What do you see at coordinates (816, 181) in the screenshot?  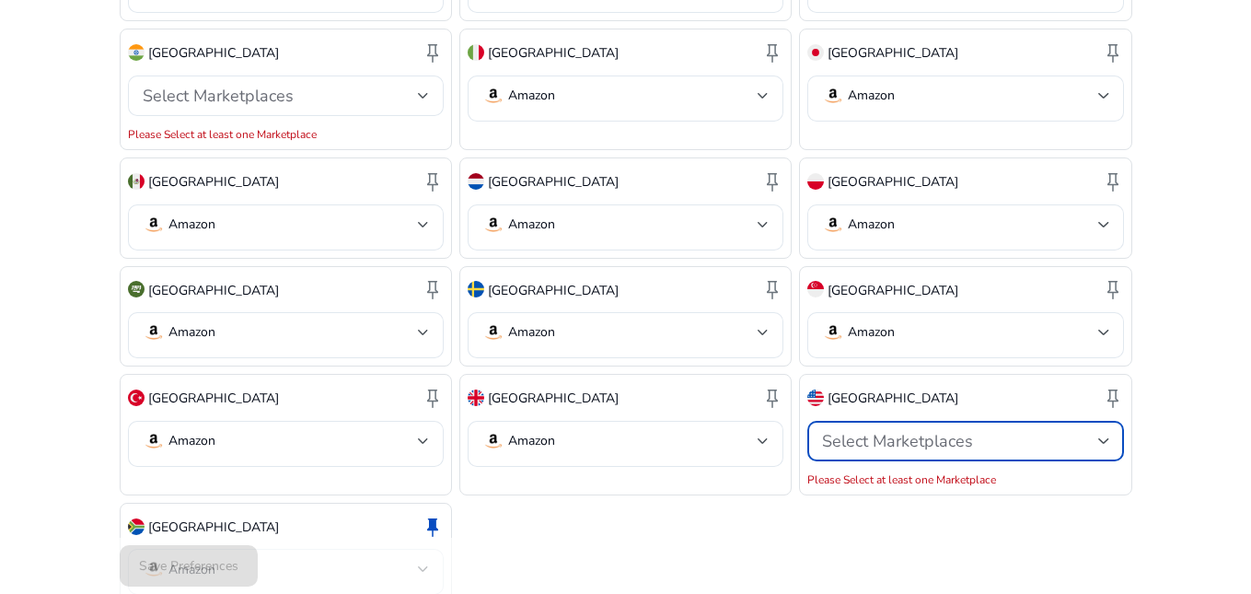 I see `img: pl.svg` at bounding box center [816, 181].